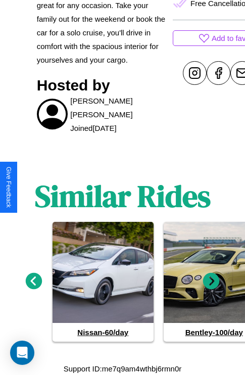  Describe the element at coordinates (102, 85) in the screenshot. I see `h3: Hosted by` at that location.